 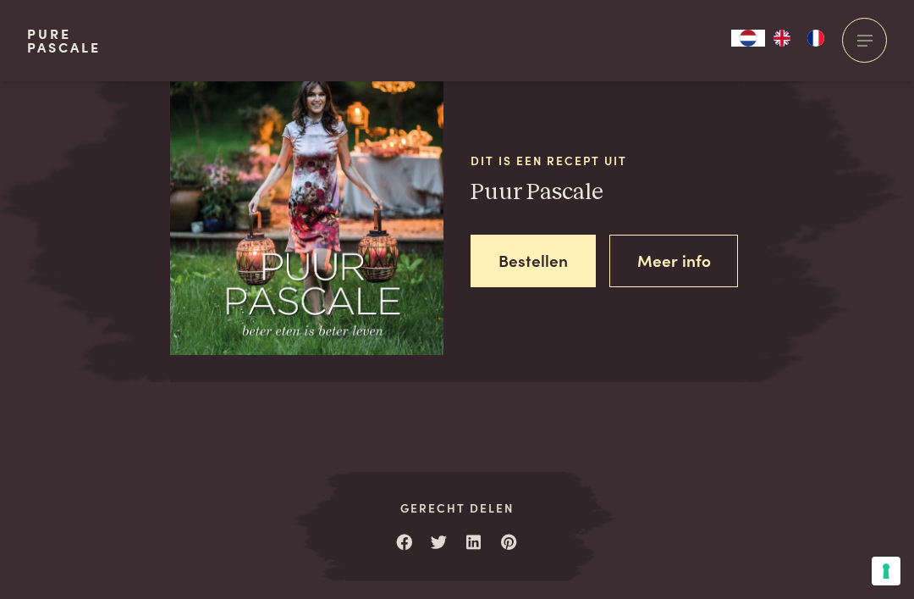 I want to click on a: Bestellen, so click(x=533, y=261).